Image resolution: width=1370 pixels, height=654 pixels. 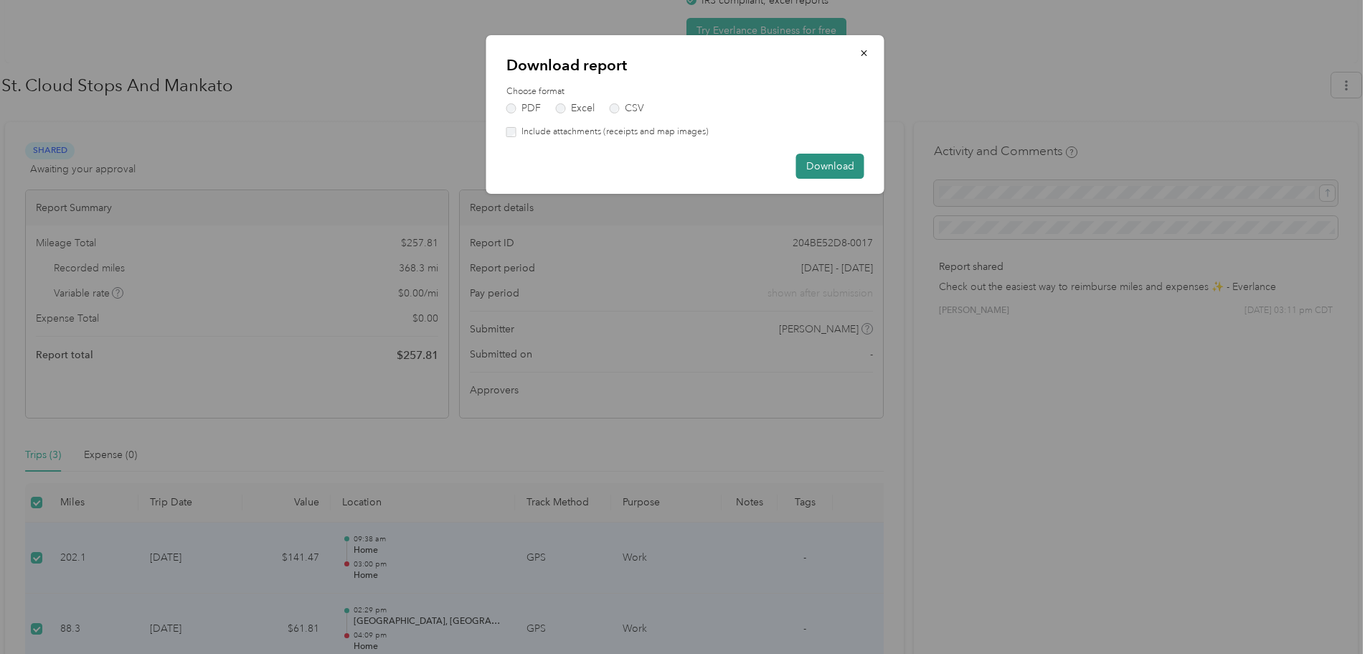 I want to click on label: Choose format, so click(x=685, y=92).